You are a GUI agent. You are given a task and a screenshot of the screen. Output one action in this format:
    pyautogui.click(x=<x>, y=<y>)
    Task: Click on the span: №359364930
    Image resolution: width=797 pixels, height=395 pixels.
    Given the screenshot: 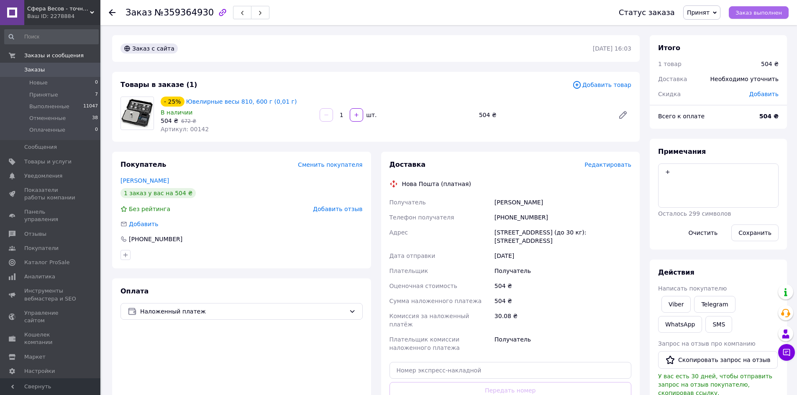 What is the action you would take?
    pyautogui.click(x=184, y=13)
    